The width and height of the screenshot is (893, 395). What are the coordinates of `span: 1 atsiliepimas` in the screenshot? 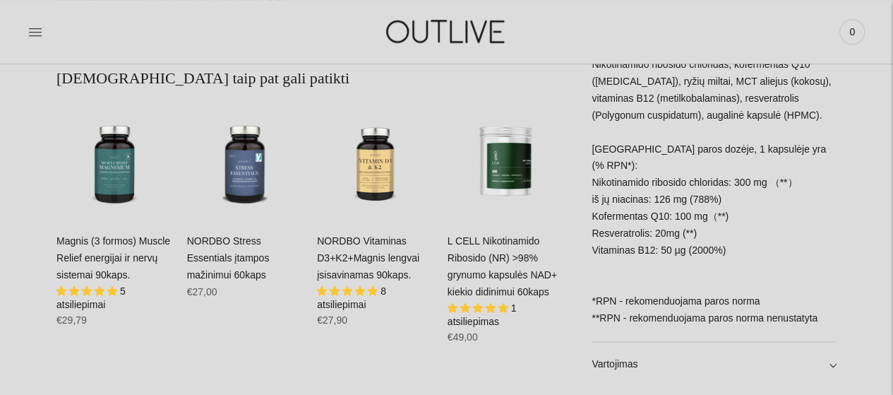 It's located at (482, 315).